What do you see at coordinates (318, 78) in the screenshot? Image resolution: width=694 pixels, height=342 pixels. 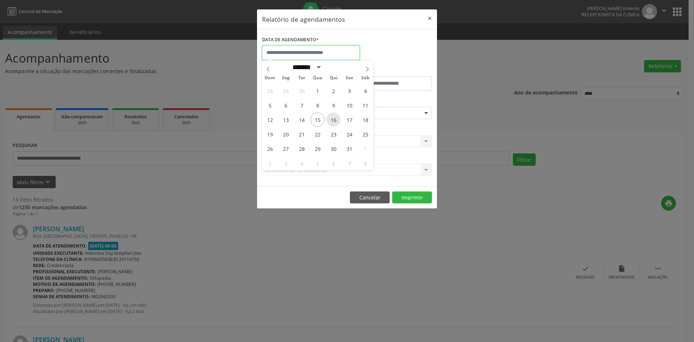 I see `span: Qua` at bounding box center [318, 78].